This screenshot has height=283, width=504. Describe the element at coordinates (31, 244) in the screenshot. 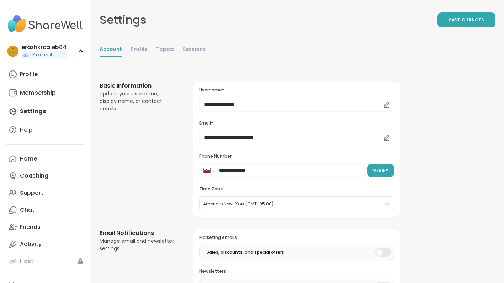

I see `div: Activity` at that location.